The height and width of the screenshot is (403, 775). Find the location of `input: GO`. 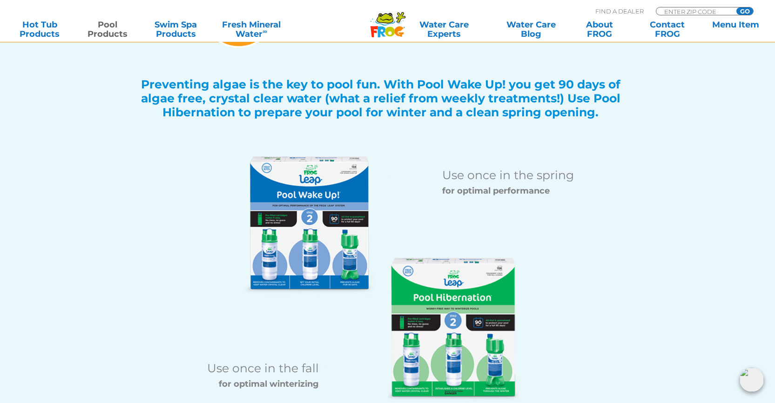

input: GO is located at coordinates (745, 11).